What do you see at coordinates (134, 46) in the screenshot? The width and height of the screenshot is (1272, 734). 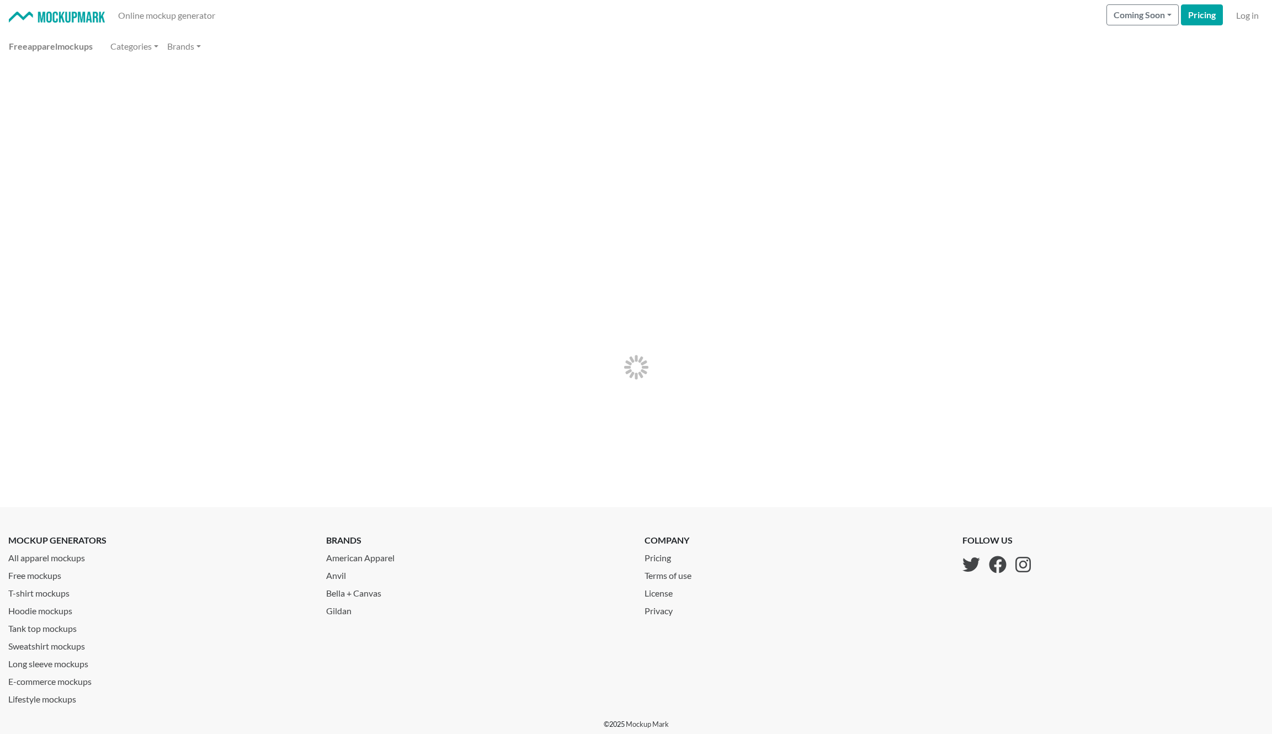 I see `a: Categories` at bounding box center [134, 46].